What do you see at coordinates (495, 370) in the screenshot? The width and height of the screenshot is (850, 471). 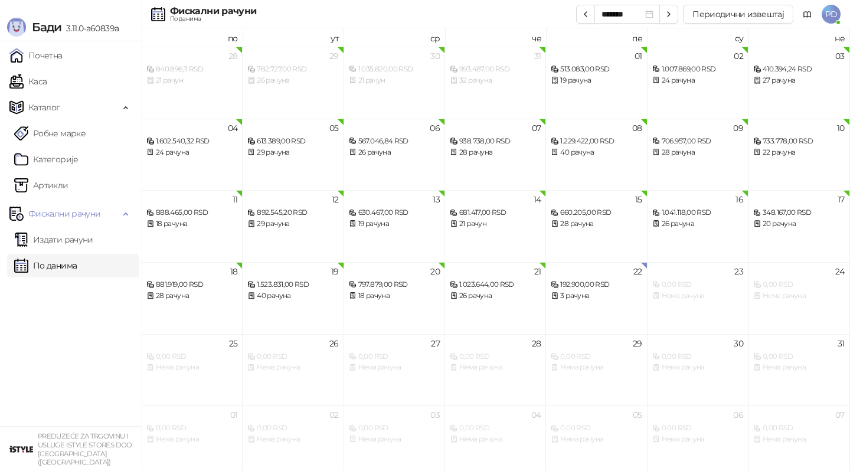 I see `td: 2025-08-28` at bounding box center [495, 370].